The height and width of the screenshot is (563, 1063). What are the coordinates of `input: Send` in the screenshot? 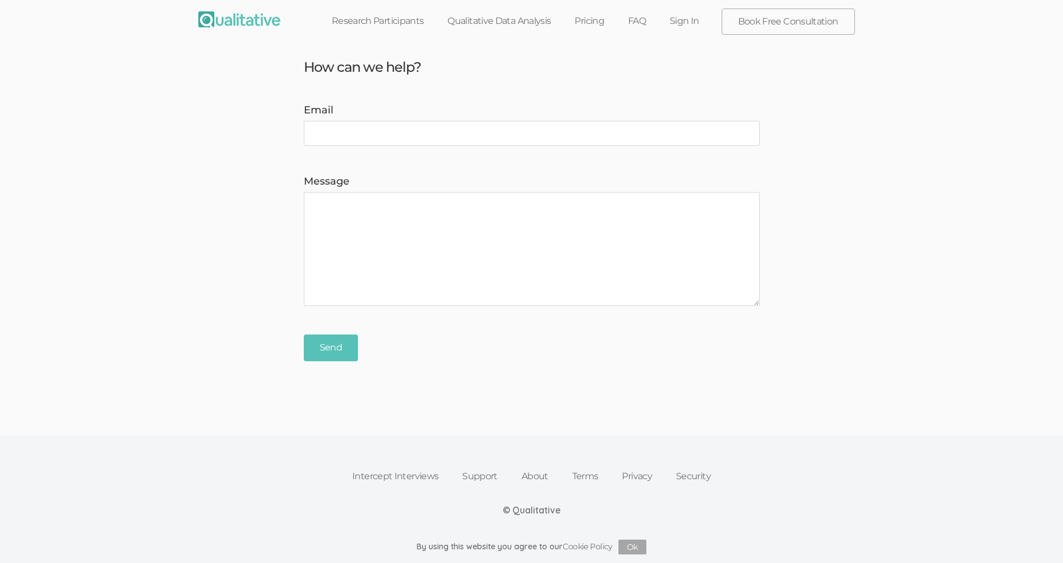 It's located at (331, 348).